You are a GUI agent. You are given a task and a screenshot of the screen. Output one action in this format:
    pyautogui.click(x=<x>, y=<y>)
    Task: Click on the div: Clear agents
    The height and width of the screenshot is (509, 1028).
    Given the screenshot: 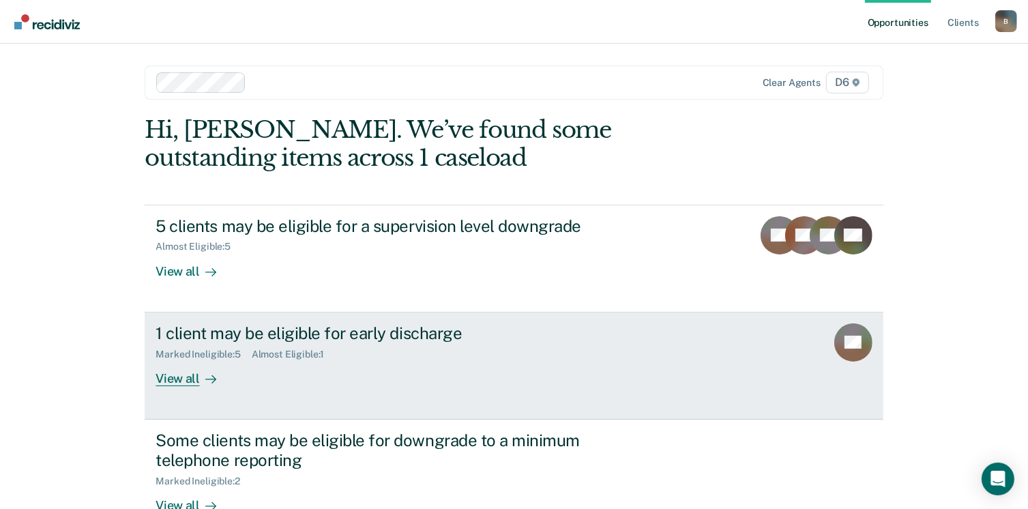 What is the action you would take?
    pyautogui.click(x=791, y=83)
    